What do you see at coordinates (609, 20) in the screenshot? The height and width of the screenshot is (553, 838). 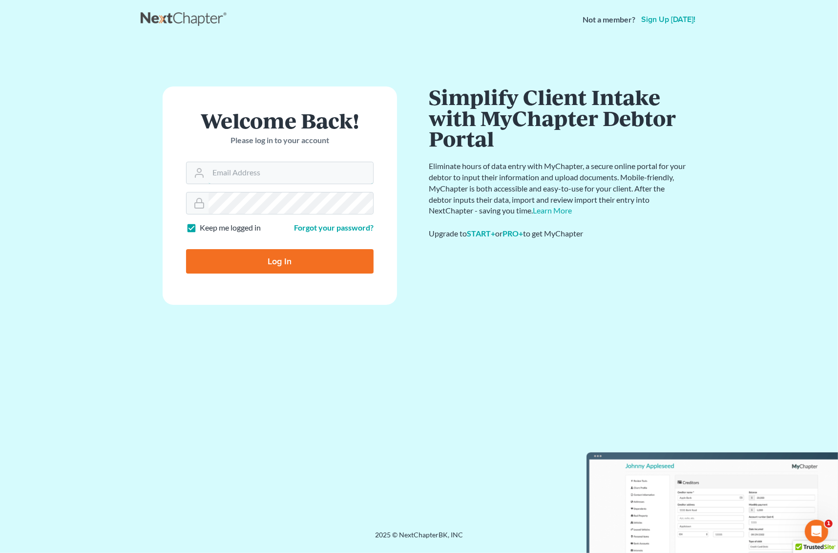 I see `strong: Not a member?` at bounding box center [609, 20].